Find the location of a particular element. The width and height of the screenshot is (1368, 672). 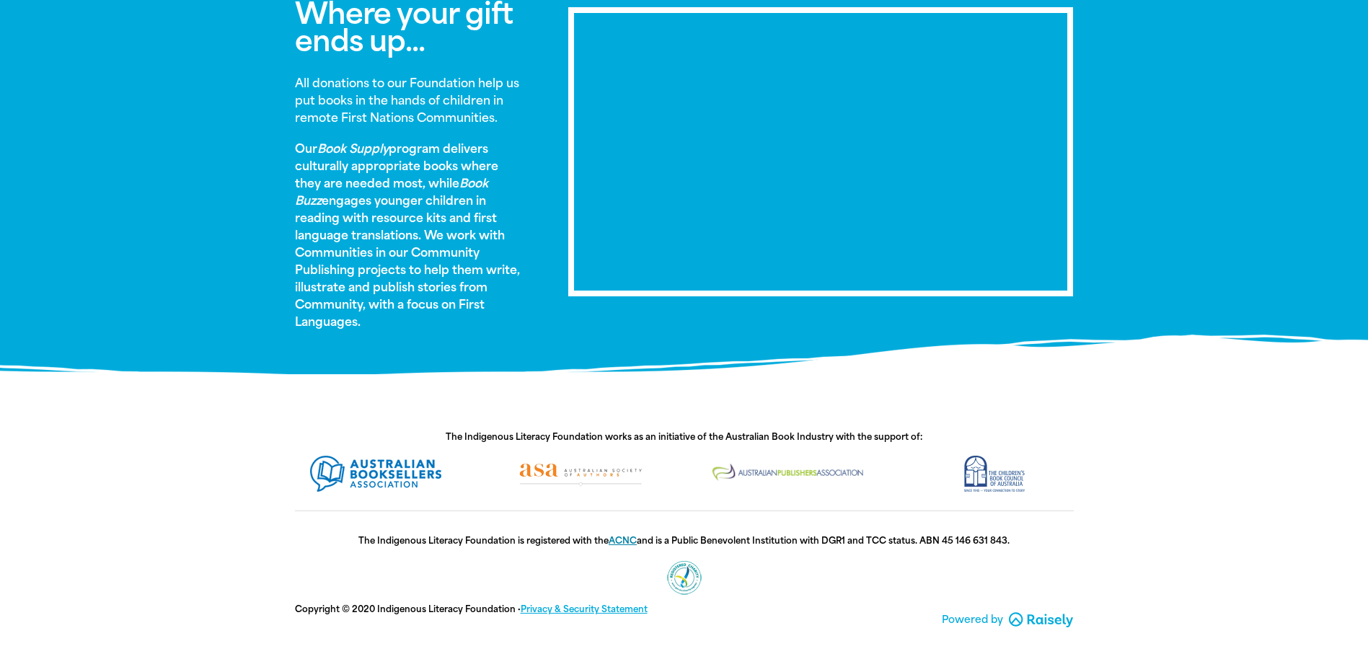

a: ACNC is located at coordinates (622, 541).